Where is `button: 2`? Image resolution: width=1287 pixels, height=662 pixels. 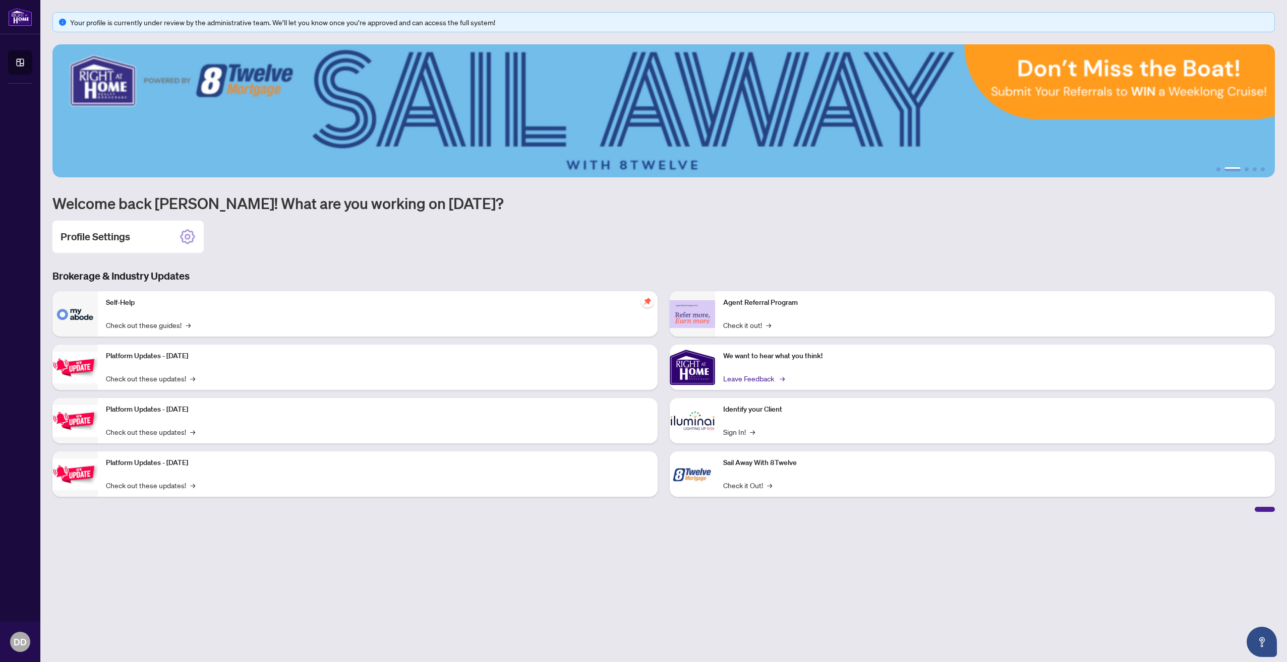
button: 2 is located at coordinates (1232, 169).